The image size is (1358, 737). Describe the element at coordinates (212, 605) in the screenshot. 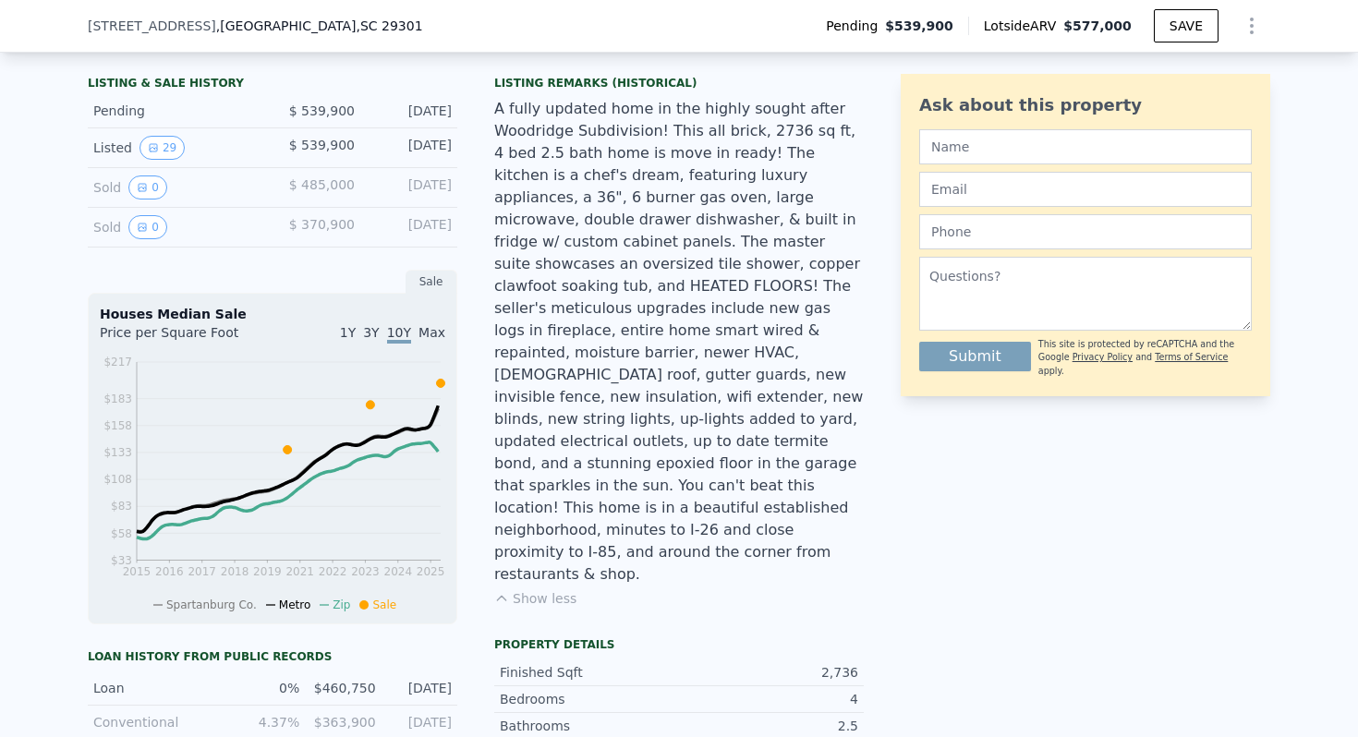

I see `span: Spartanburg Co.` at that location.